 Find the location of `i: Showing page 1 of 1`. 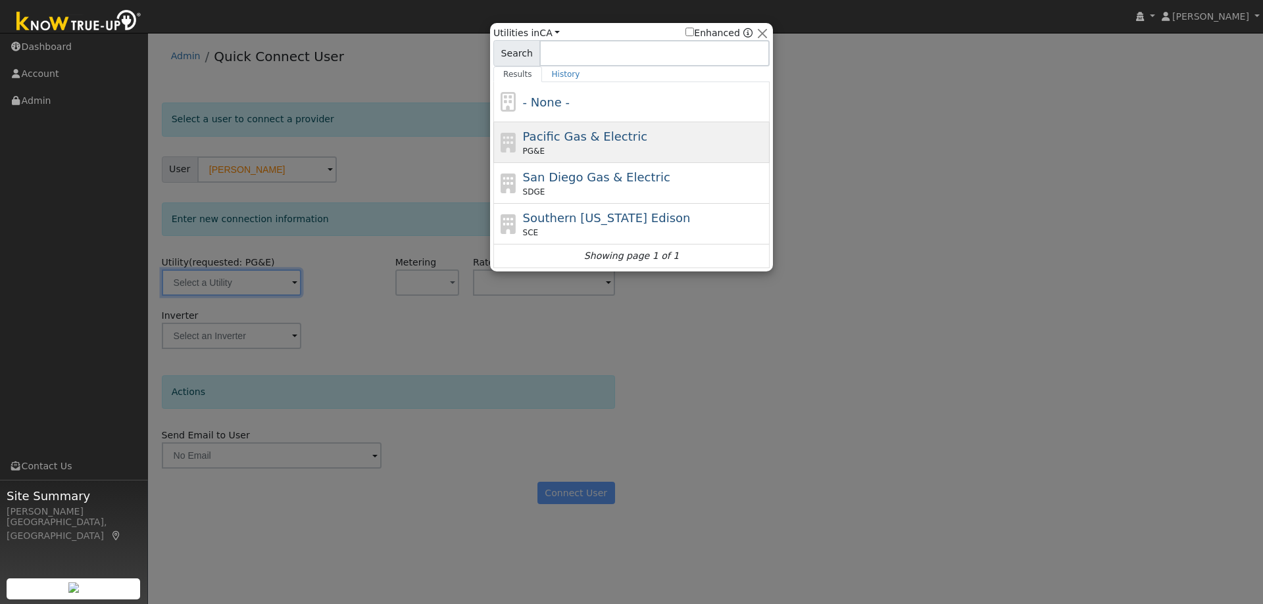

i: Showing page 1 of 1 is located at coordinates (631, 256).